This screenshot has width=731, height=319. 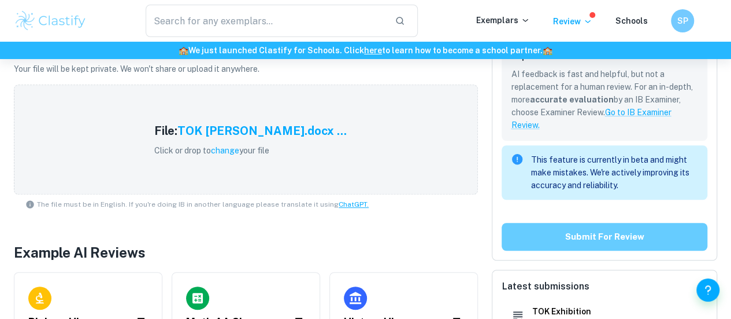 I want to click on h5: File:, so click(x=166, y=131).